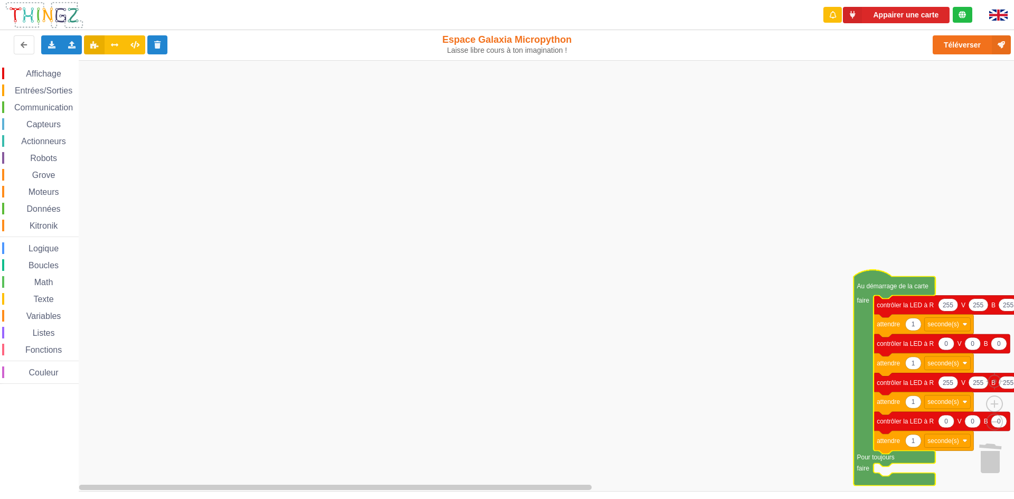  Describe the element at coordinates (43, 158) in the screenshot. I see `span: Robots` at that location.